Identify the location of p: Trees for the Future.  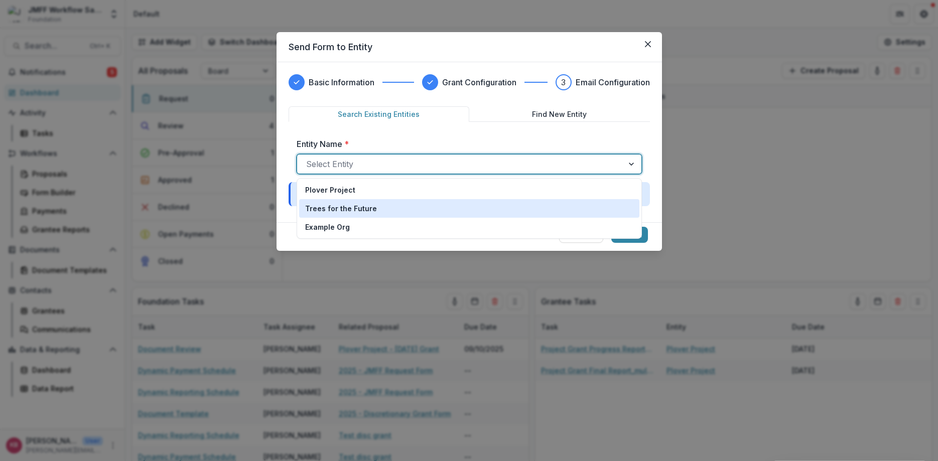
(341, 208).